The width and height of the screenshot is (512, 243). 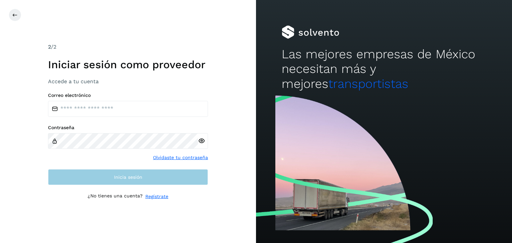 I want to click on button: Inicia sesión, so click(x=128, y=177).